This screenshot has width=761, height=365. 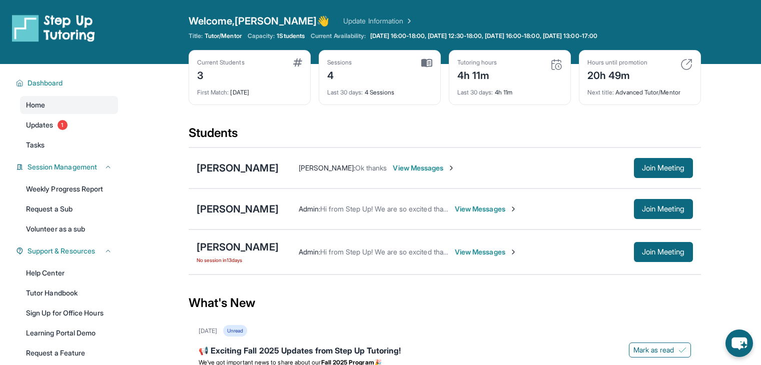 What do you see at coordinates (69, 293) in the screenshot?
I see `a: Tutor Handbook` at bounding box center [69, 293].